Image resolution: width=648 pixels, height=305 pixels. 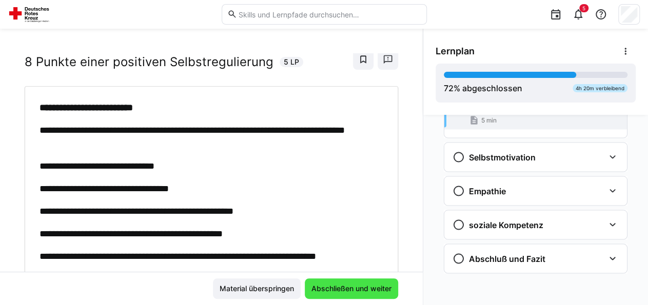 I want to click on button: Abschließen und weiter, so click(x=351, y=289).